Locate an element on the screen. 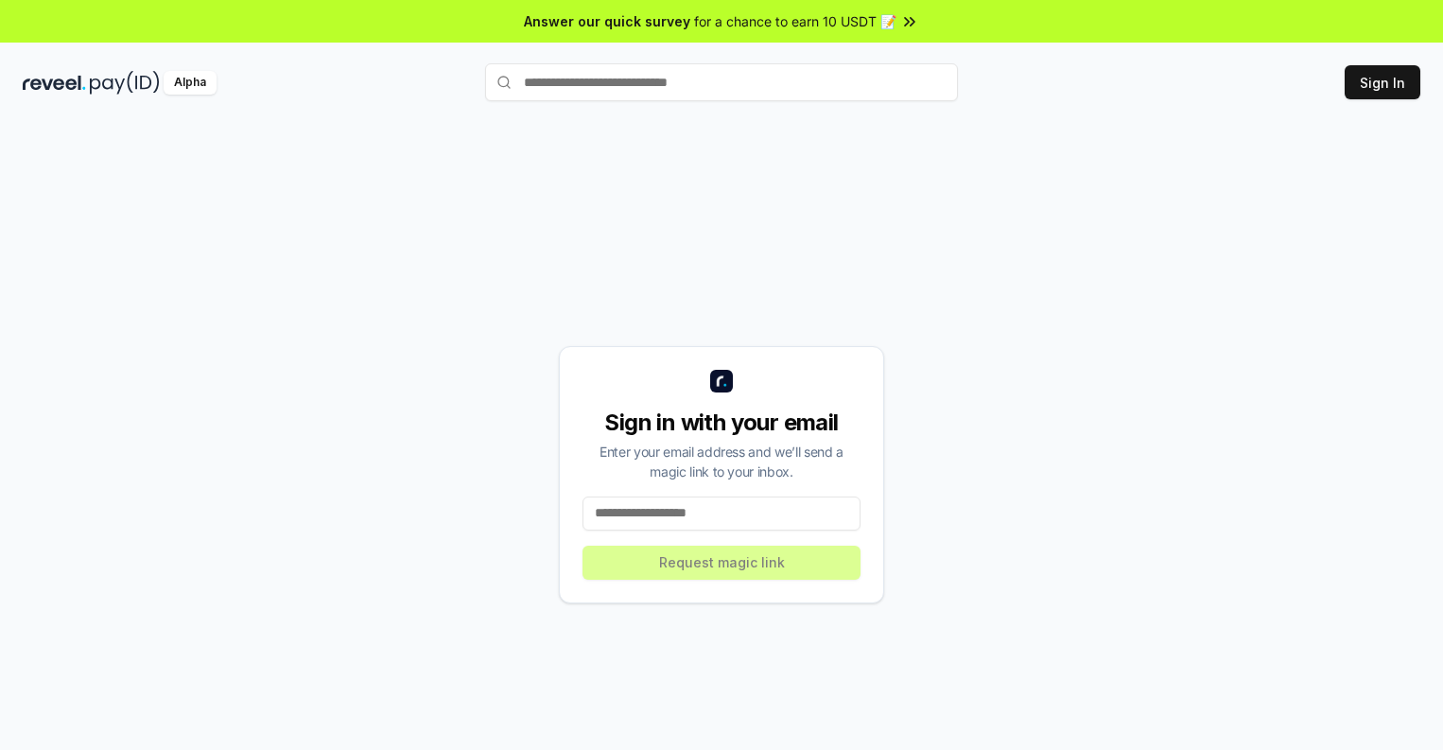 Image resolution: width=1443 pixels, height=750 pixels. div: Sign in with your email is located at coordinates (721, 423).